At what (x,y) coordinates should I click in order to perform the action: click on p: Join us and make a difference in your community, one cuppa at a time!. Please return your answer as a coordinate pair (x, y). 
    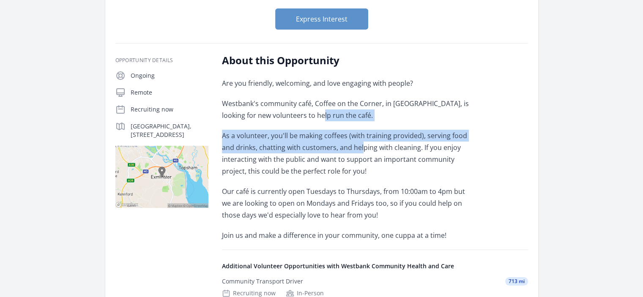
    Looking at the image, I should click on (346, 236).